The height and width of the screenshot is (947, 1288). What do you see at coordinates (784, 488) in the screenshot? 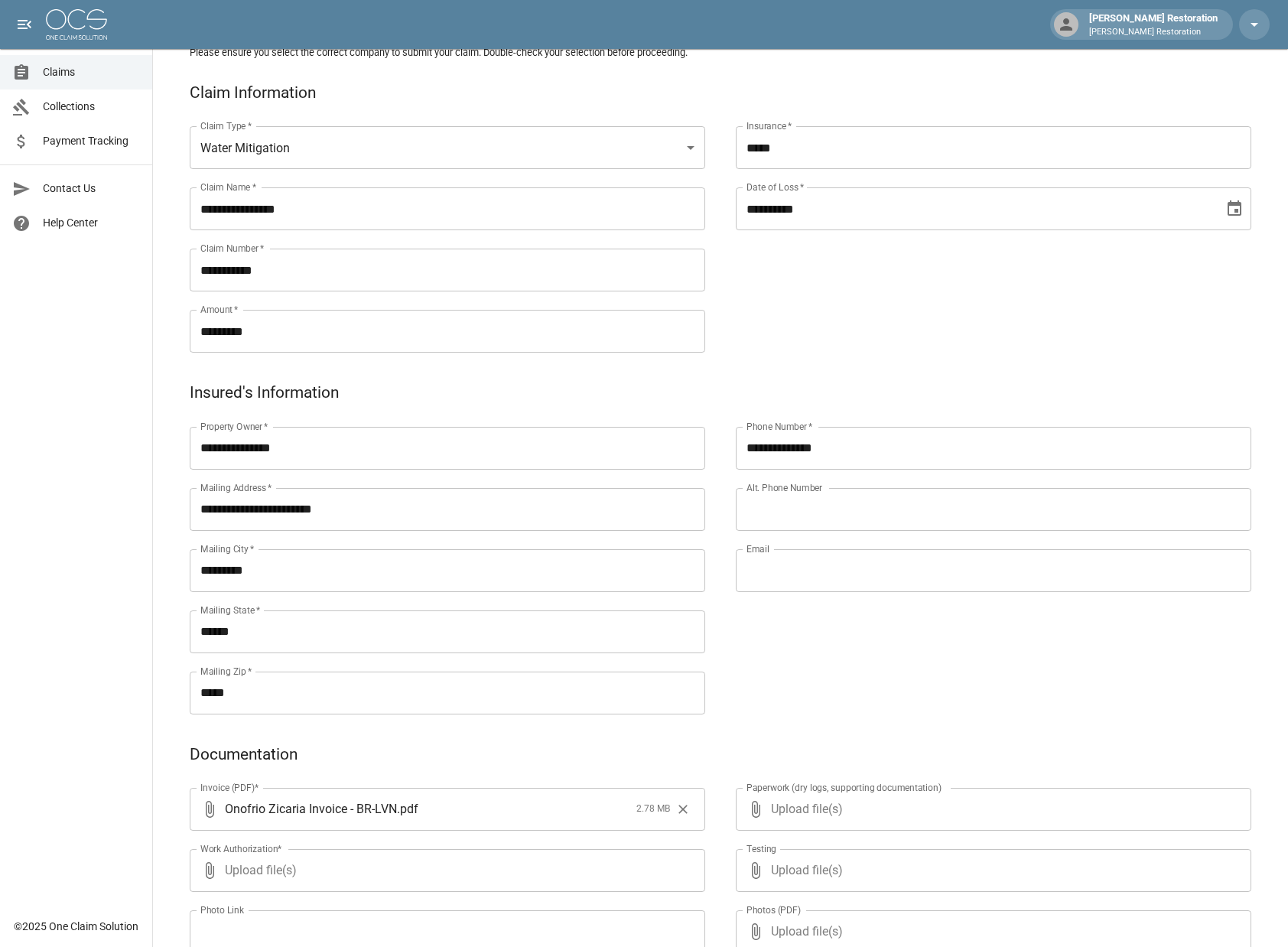
I see `label: Alt. Phone Number` at bounding box center [784, 488].